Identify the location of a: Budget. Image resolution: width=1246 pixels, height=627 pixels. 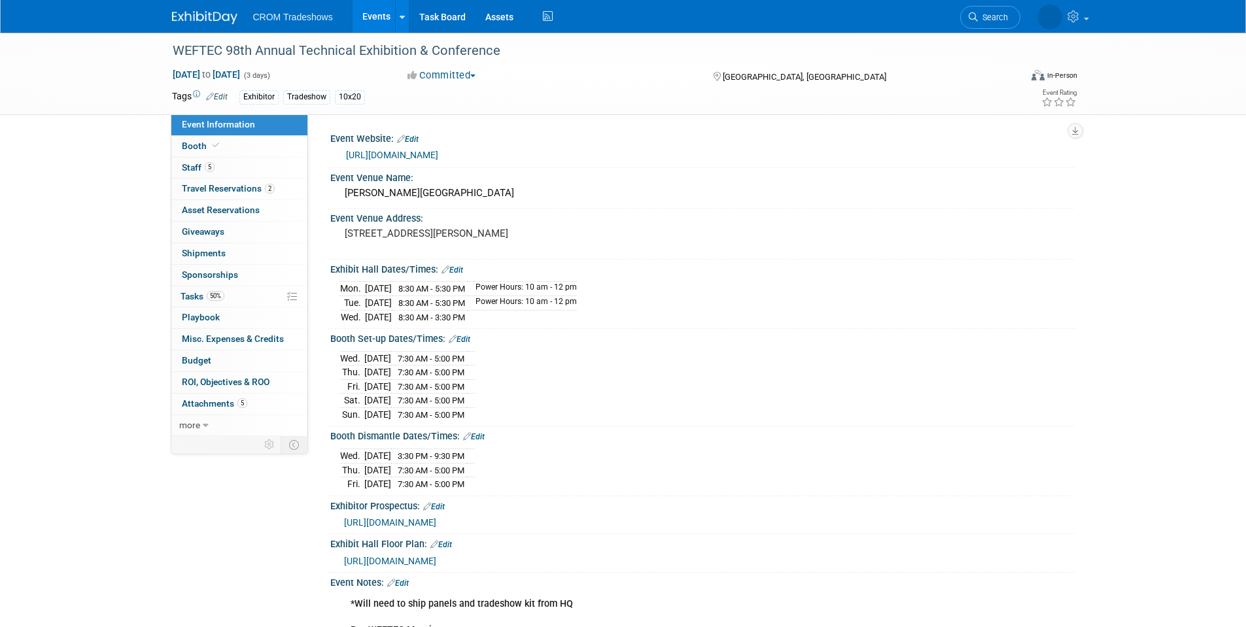
(239, 361).